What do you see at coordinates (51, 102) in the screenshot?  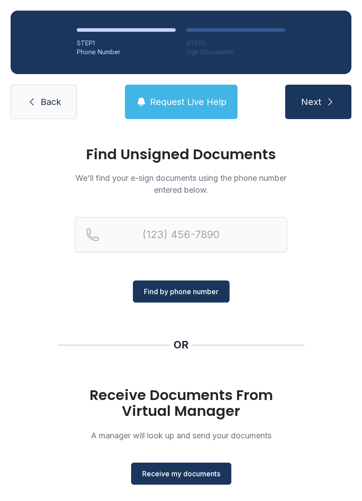 I see `span: Back` at bounding box center [51, 102].